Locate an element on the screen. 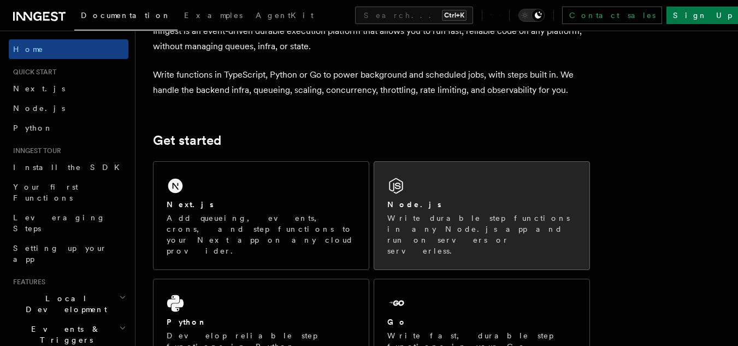 The image size is (738, 346). span: Inngest tour is located at coordinates (35, 151).